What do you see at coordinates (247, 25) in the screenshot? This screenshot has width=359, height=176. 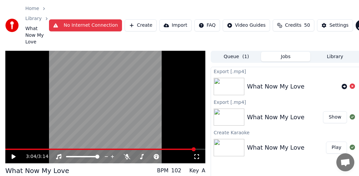 I see `button: Video Guides` at bounding box center [247, 25].